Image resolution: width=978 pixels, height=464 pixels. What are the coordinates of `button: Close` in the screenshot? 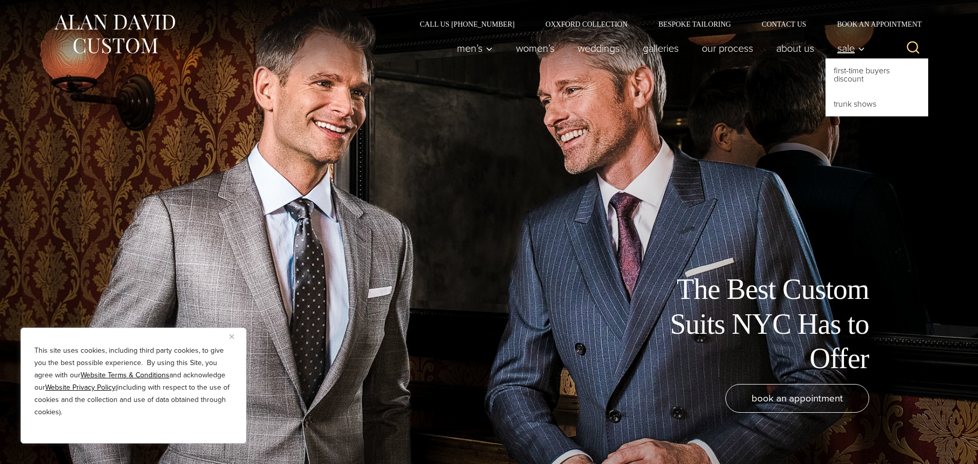 It's located at (236, 337).